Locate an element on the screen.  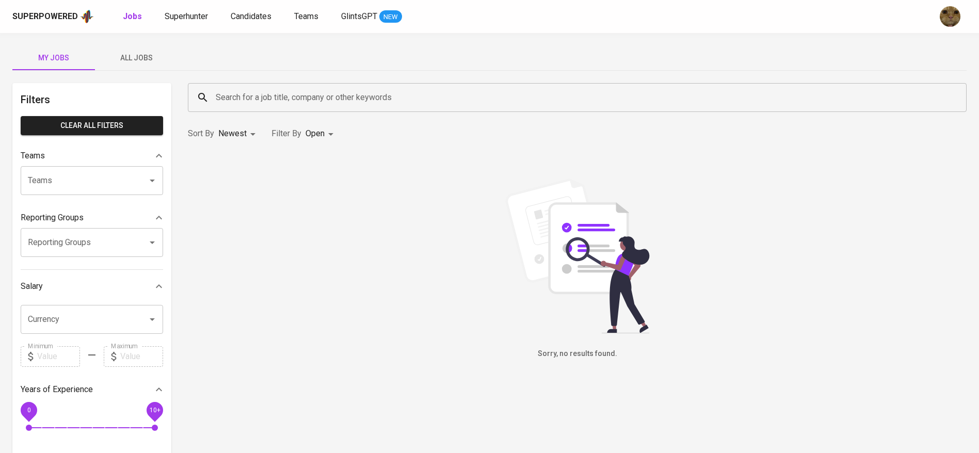
img: file_searching.svg is located at coordinates (578, 256).